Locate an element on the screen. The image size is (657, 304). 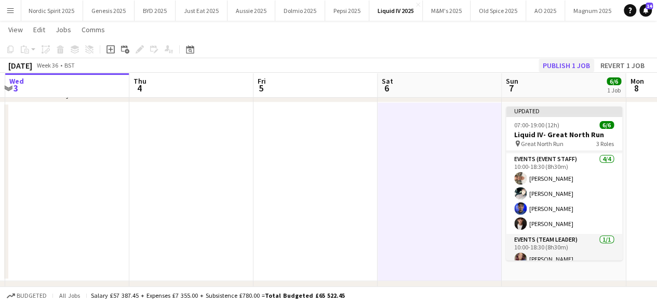
div: BST is located at coordinates (70, 65).